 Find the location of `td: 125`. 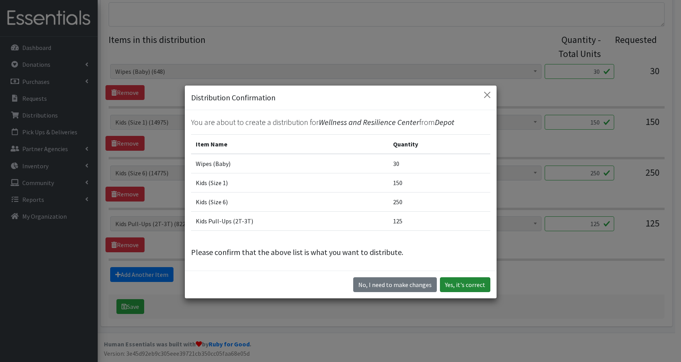

td: 125 is located at coordinates (439, 221).